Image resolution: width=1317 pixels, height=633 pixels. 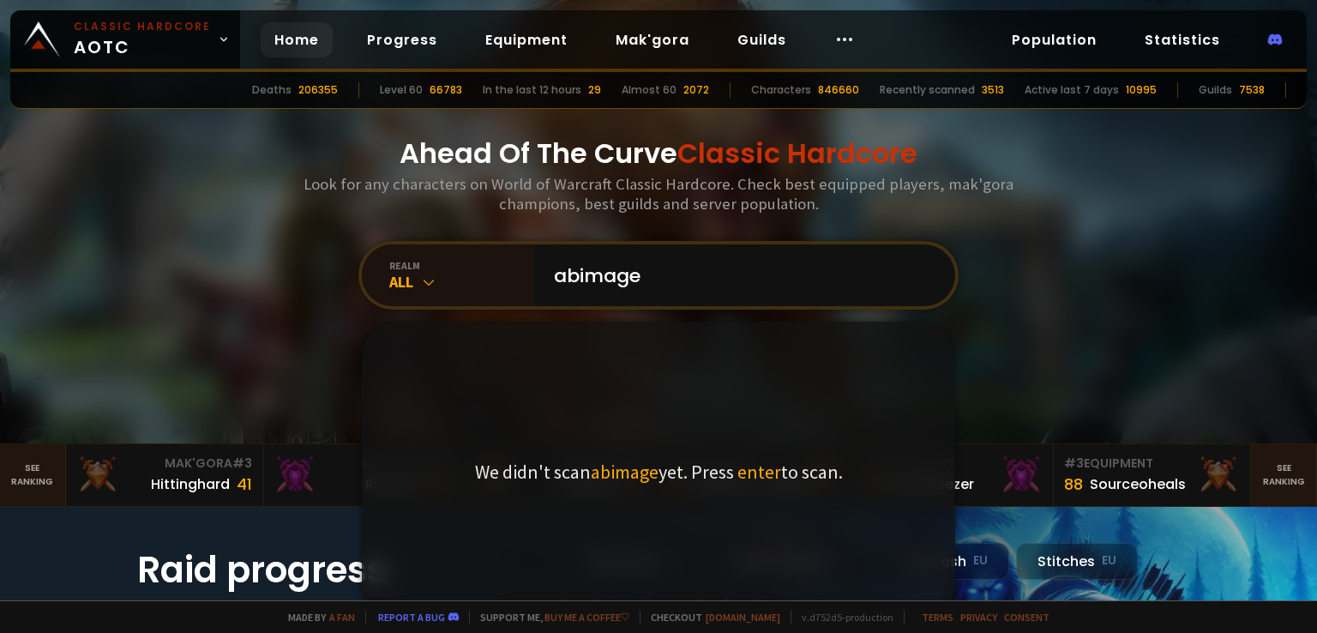 What do you see at coordinates (318, 90) in the screenshot?
I see `div: 206355` at bounding box center [318, 90].